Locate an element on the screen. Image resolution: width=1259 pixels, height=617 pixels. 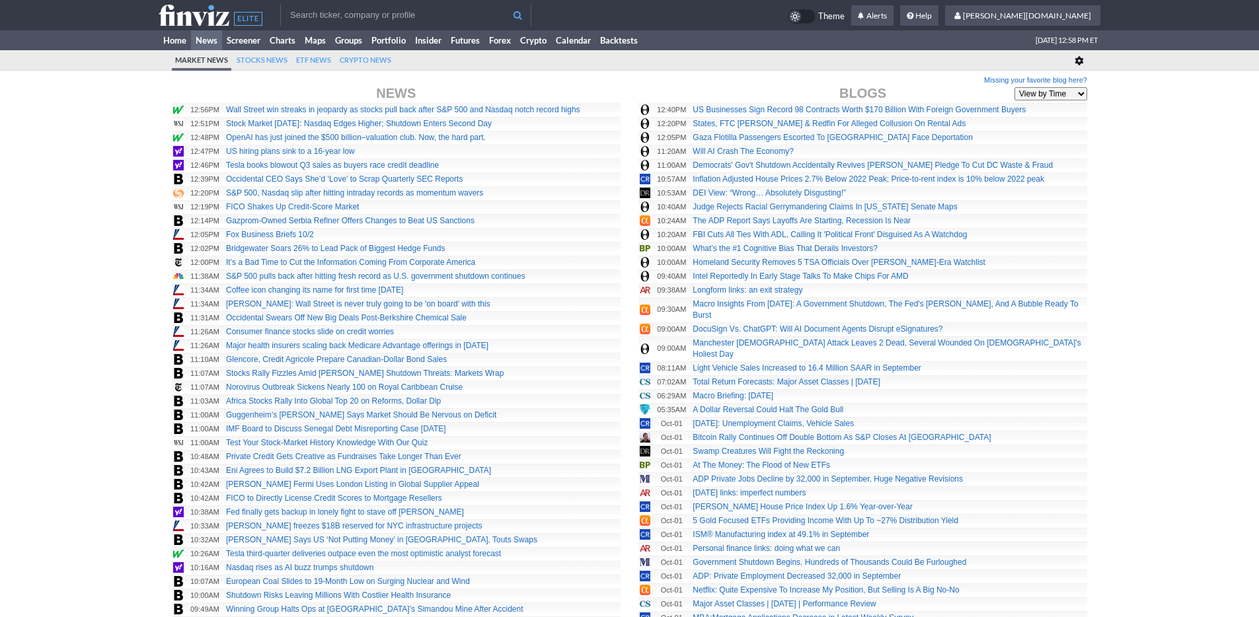
a: Africa Stocks Rally Into Global Top 20 on Reforms, Dollar Dip is located at coordinates (333, 401).